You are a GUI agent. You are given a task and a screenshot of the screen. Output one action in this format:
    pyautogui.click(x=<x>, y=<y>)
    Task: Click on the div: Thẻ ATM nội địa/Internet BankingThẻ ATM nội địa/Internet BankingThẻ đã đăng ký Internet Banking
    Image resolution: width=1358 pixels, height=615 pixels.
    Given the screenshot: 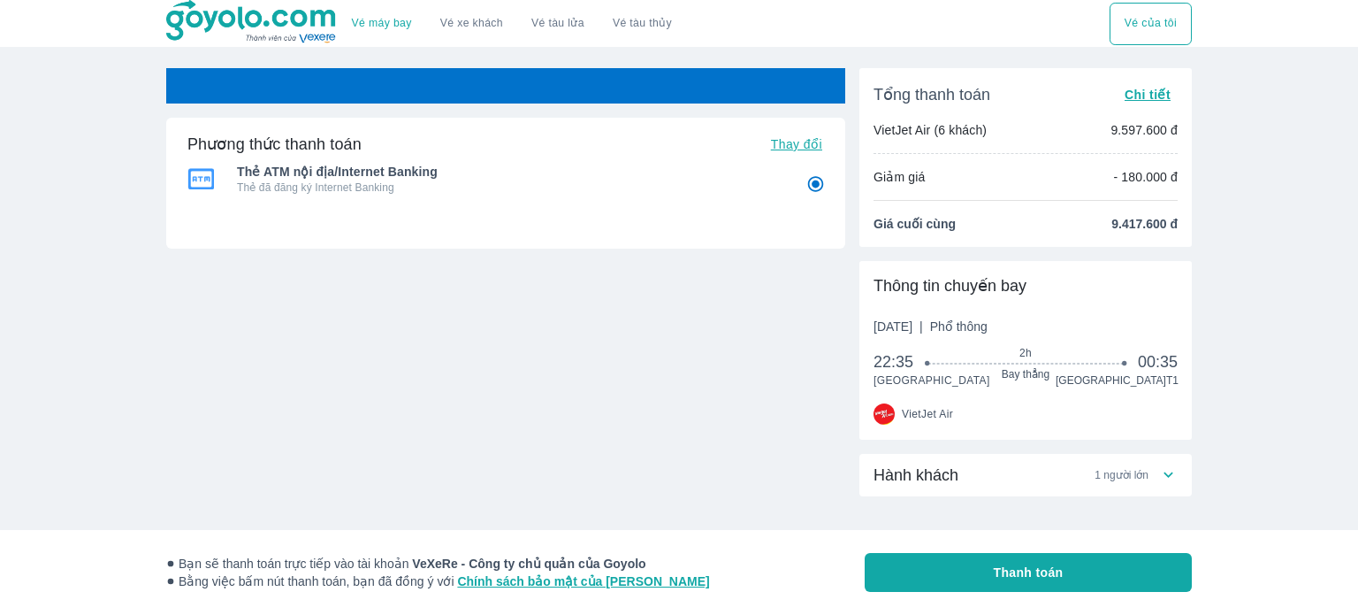 What is the action you would take?
    pyautogui.click(x=506, y=179)
    